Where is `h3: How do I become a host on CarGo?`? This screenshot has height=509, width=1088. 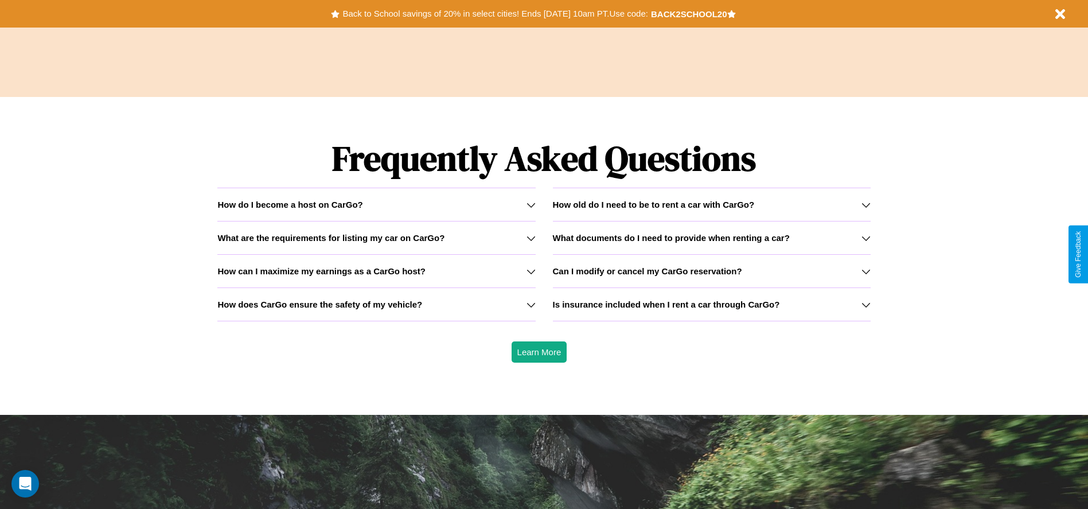
h3: How do I become a host on CarGo? is located at coordinates (290, 204).